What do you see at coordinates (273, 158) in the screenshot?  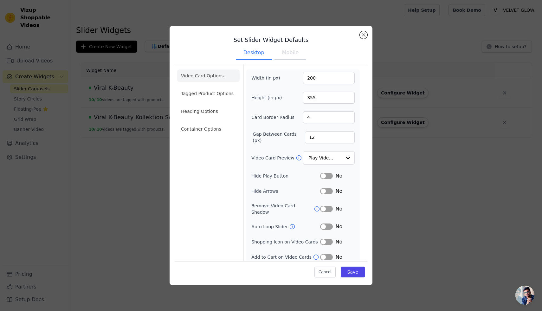 I see `label: Video Card Preview` at bounding box center [273, 158].